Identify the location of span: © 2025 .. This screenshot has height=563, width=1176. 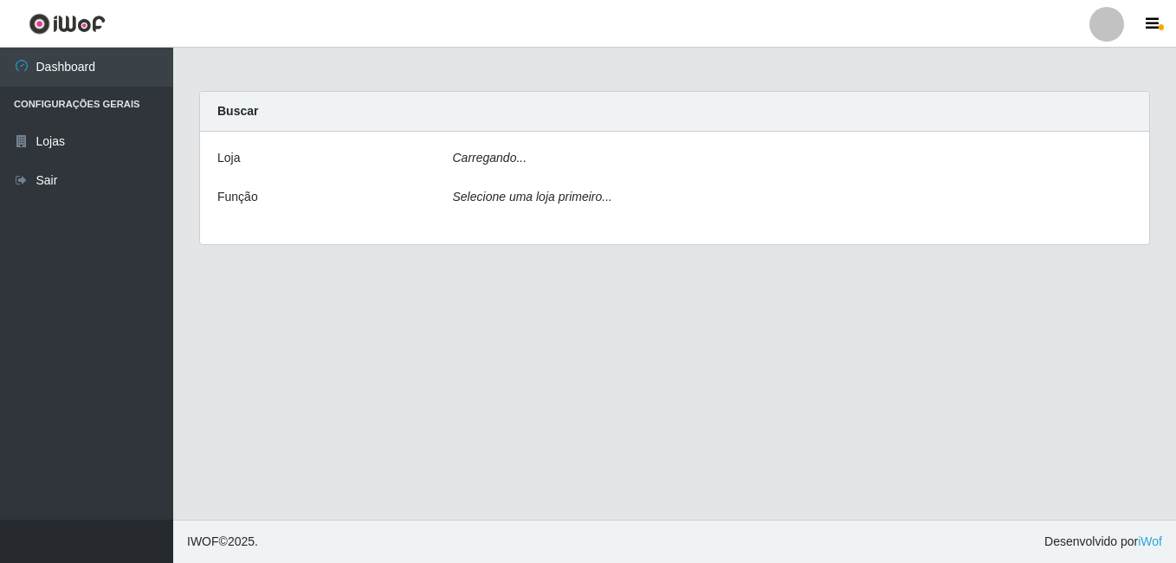
(223, 541).